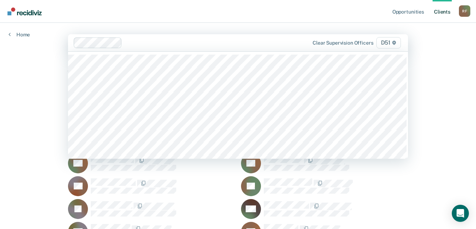 This screenshot has width=476, height=229. I want to click on button: Profile dropdown button, so click(465, 11).